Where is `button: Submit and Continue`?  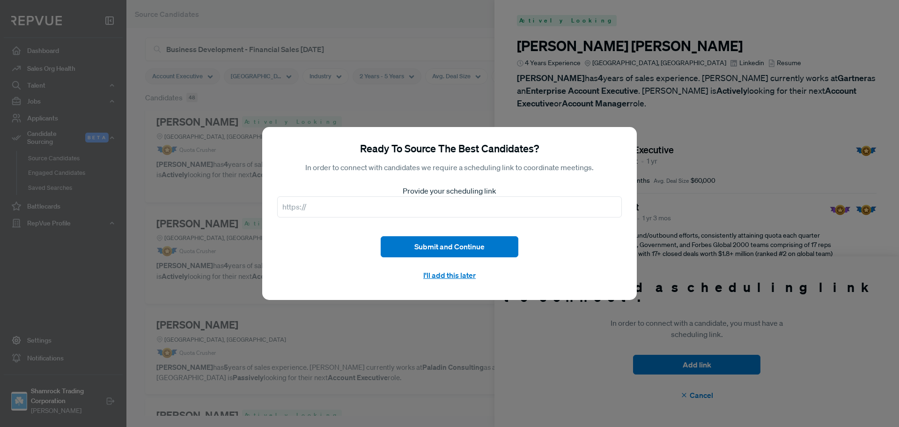
button: Submit and Continue is located at coordinates (450, 246).